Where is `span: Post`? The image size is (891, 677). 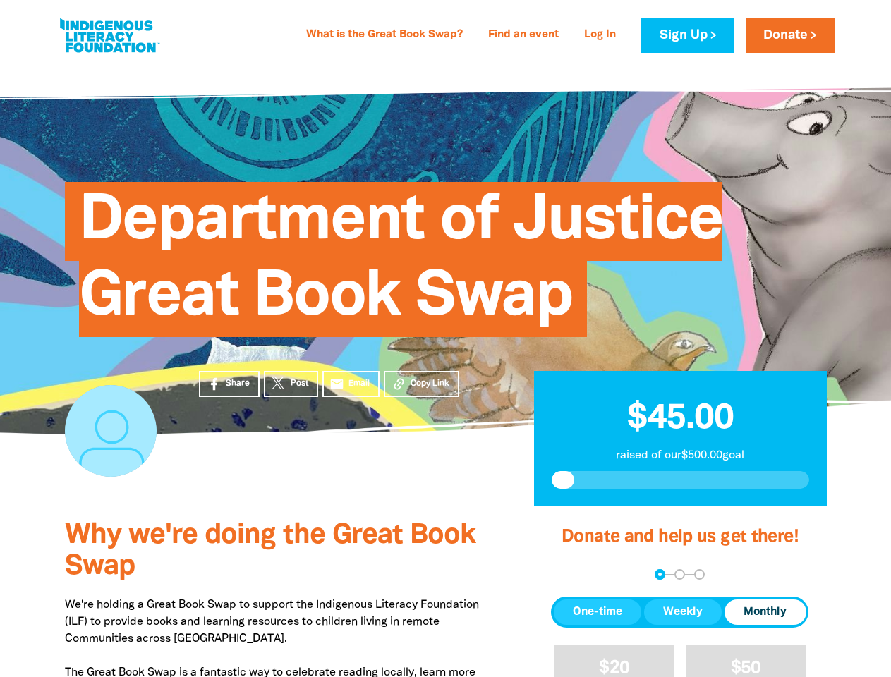
span: Post is located at coordinates (299, 384).